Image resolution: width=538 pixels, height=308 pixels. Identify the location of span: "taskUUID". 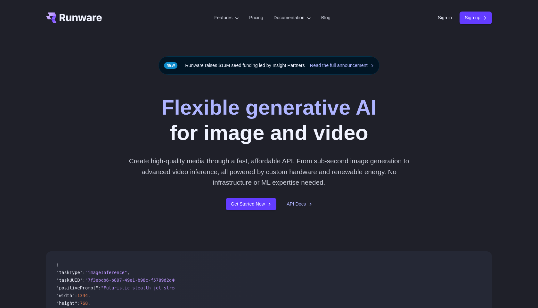
(69, 280).